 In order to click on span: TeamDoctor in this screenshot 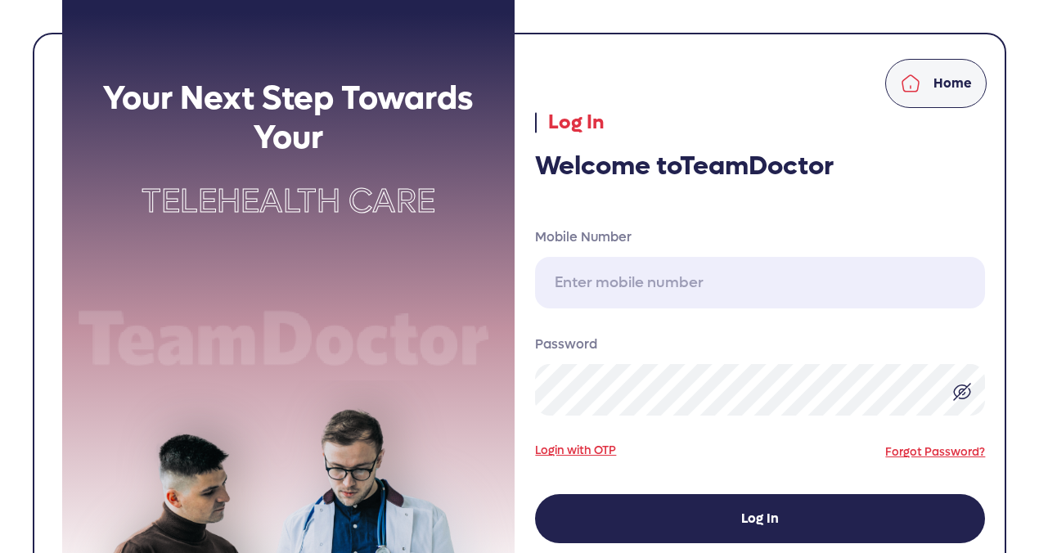, I will do `click(757, 166)`.